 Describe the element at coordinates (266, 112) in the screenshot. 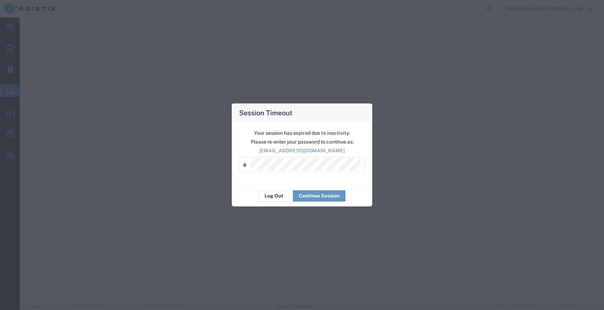

I see `h4: Session Timeout` at that location.